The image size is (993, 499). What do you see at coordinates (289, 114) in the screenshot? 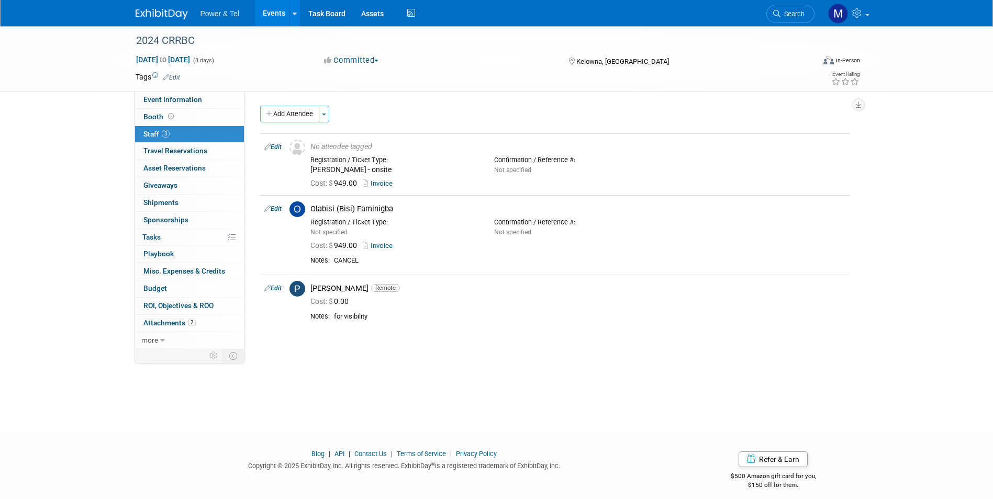
I see `button: Add Attendee` at bounding box center [289, 114].